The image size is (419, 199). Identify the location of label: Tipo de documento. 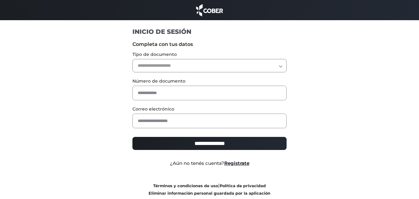
(209, 54).